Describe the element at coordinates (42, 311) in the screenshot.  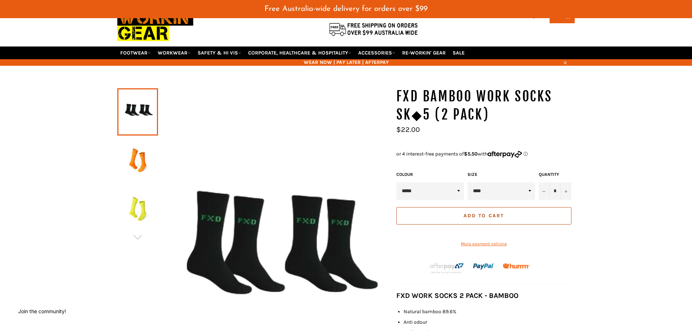
I see `button: Join the community!` at that location.